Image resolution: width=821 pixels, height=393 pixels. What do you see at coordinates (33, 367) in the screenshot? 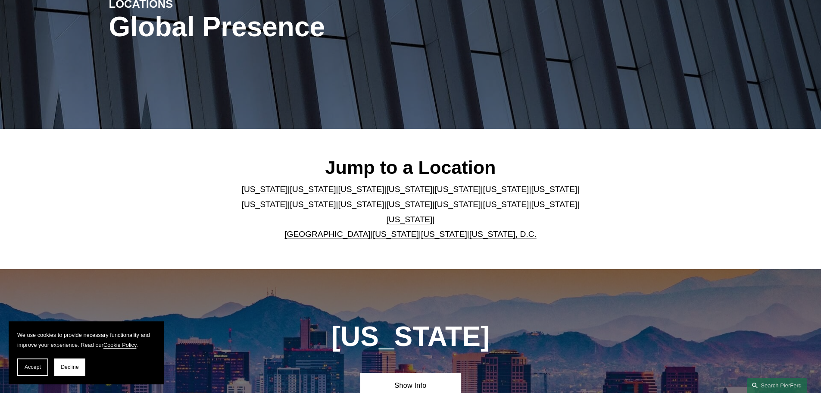
I see `span: Accept` at bounding box center [33, 367].